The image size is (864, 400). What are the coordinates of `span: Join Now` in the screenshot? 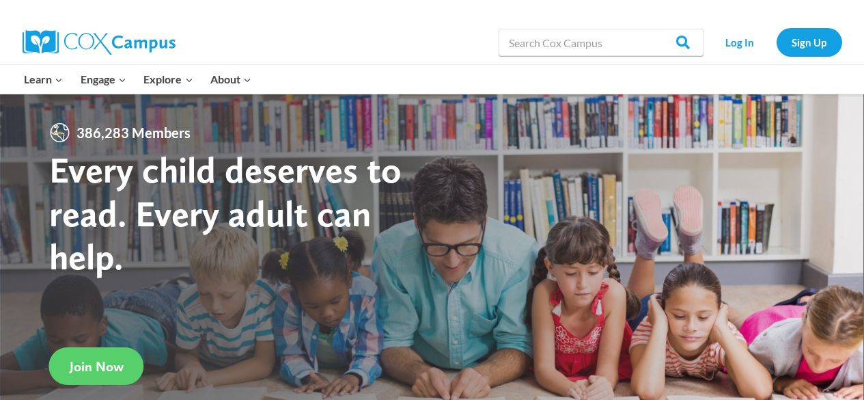 It's located at (96, 366).